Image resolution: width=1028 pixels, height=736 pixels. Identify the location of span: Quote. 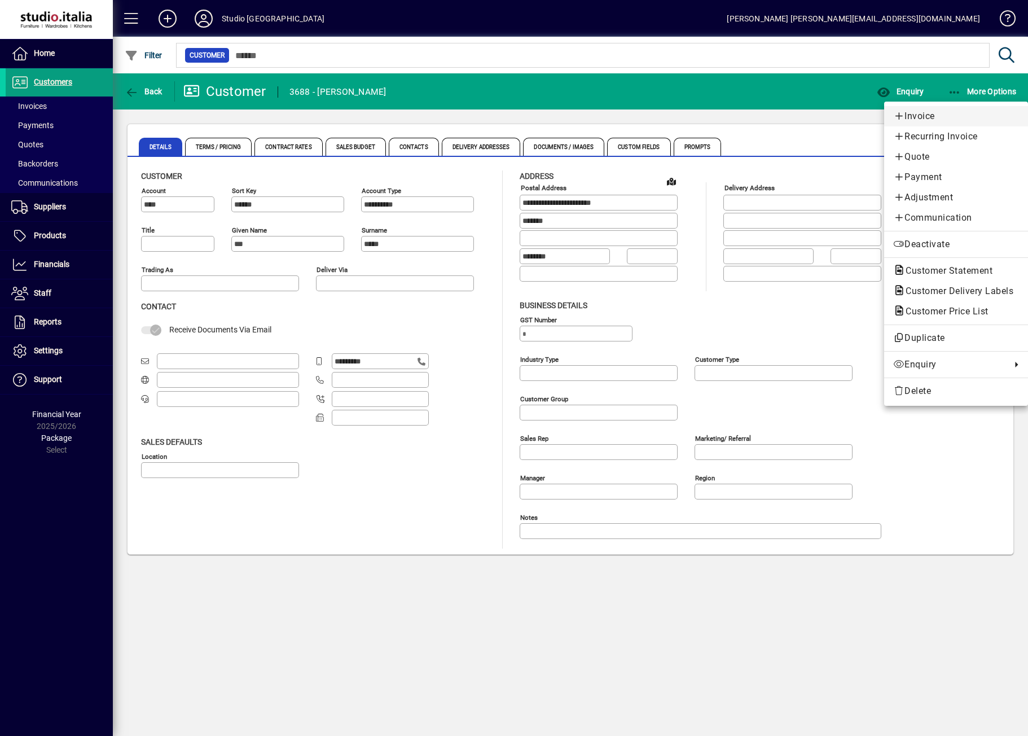
(956, 157).